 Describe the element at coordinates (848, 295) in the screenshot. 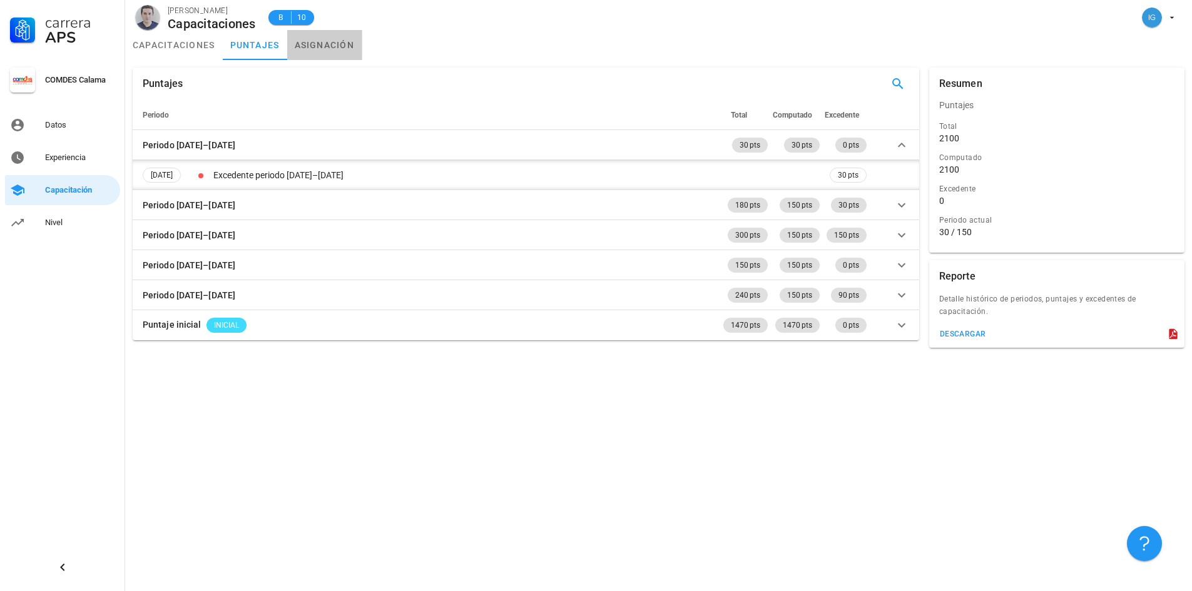

I see `span: 90 pts` at that location.